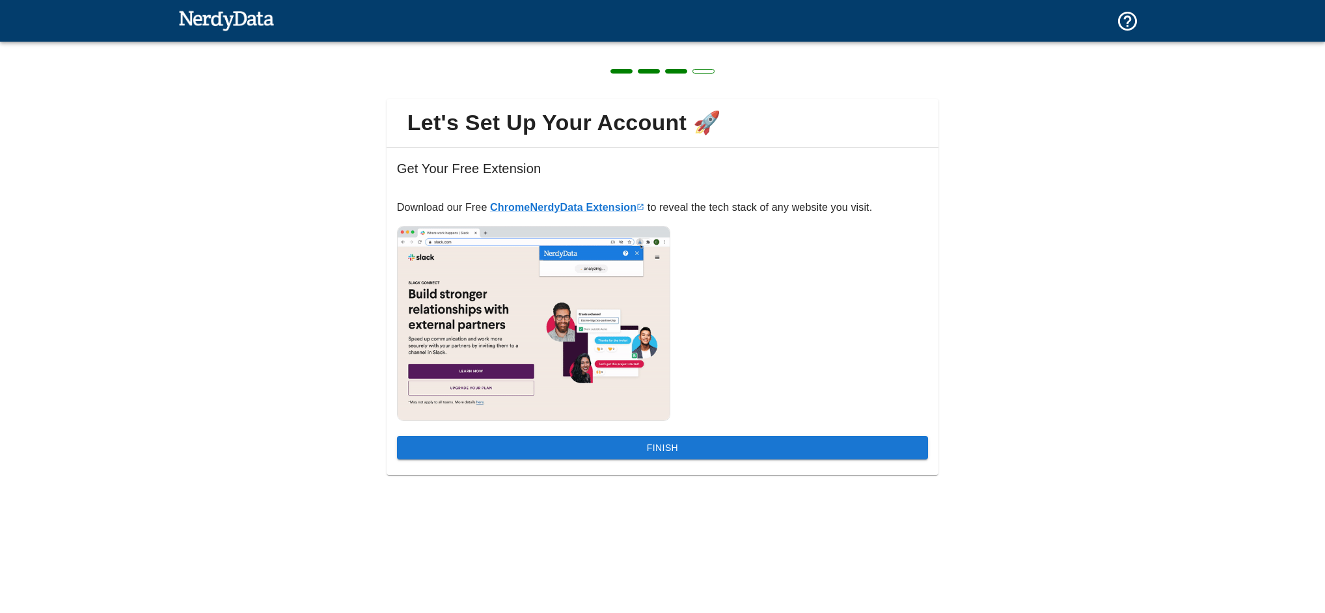 Image resolution: width=1325 pixels, height=613 pixels. What do you see at coordinates (663, 208) in the screenshot?
I see `p: Download our Free to reveal the tech stack of any website you visit.` at bounding box center [663, 208].